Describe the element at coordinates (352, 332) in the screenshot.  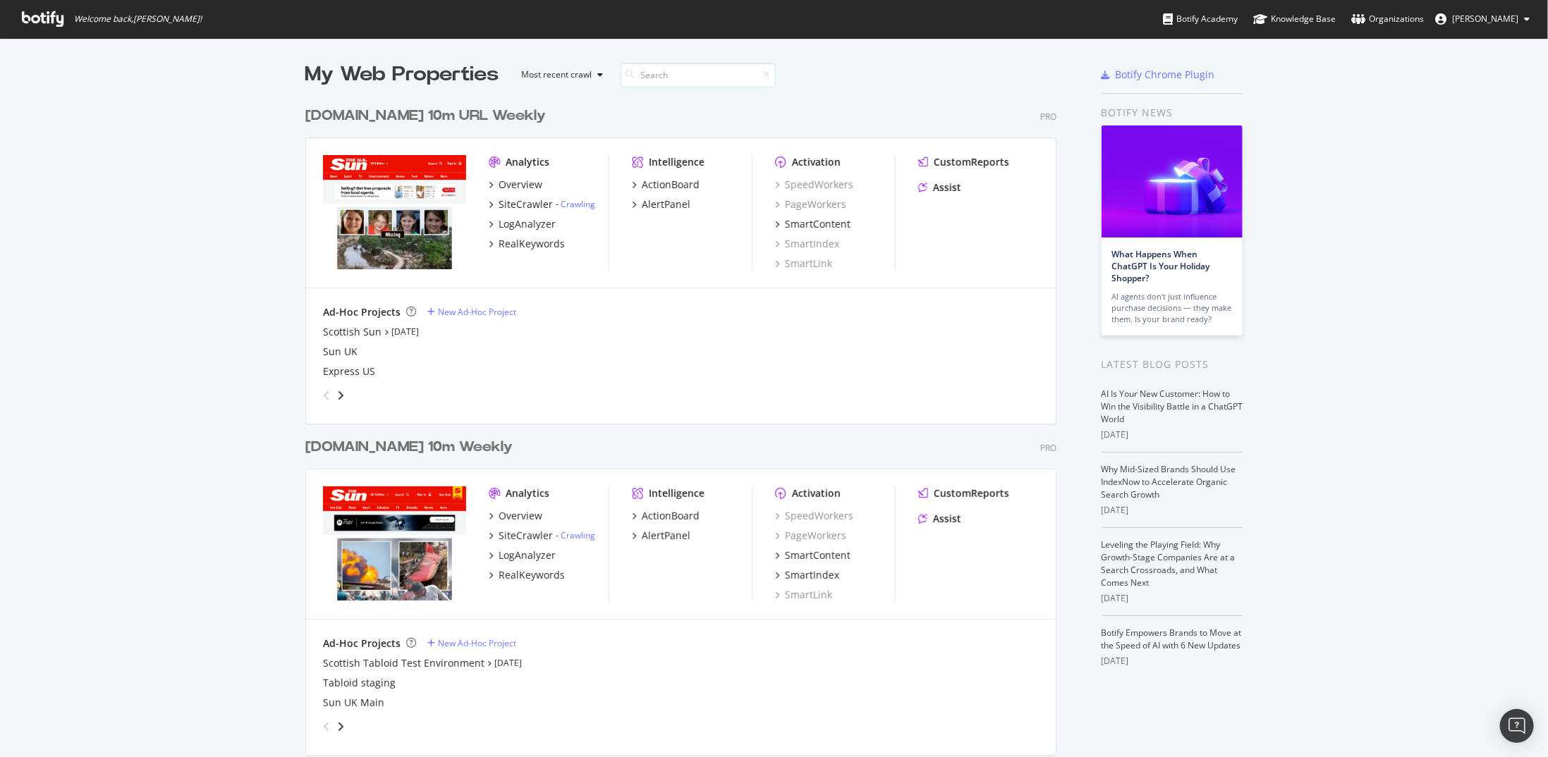
I see `div: Scottish Sun` at that location.